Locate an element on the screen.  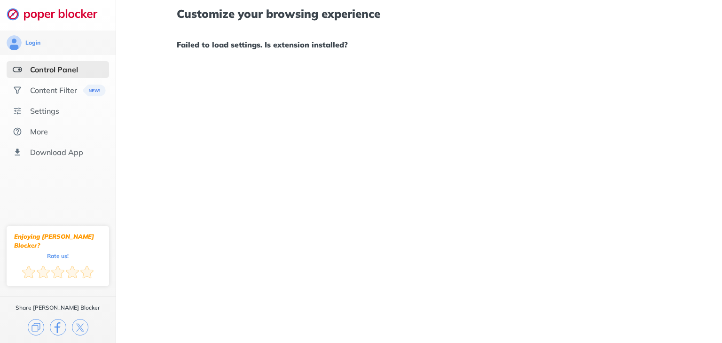
h1: Customize your browsing experience is located at coordinates (419, 14).